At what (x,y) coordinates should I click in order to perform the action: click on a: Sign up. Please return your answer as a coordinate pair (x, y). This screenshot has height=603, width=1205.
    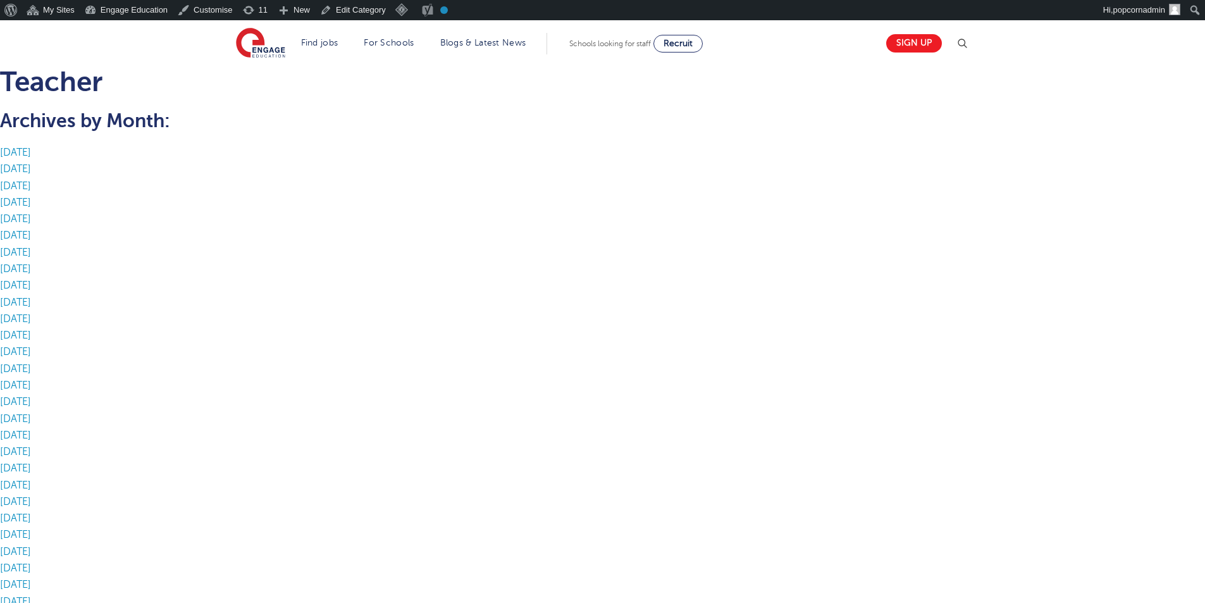
    Looking at the image, I should click on (914, 43).